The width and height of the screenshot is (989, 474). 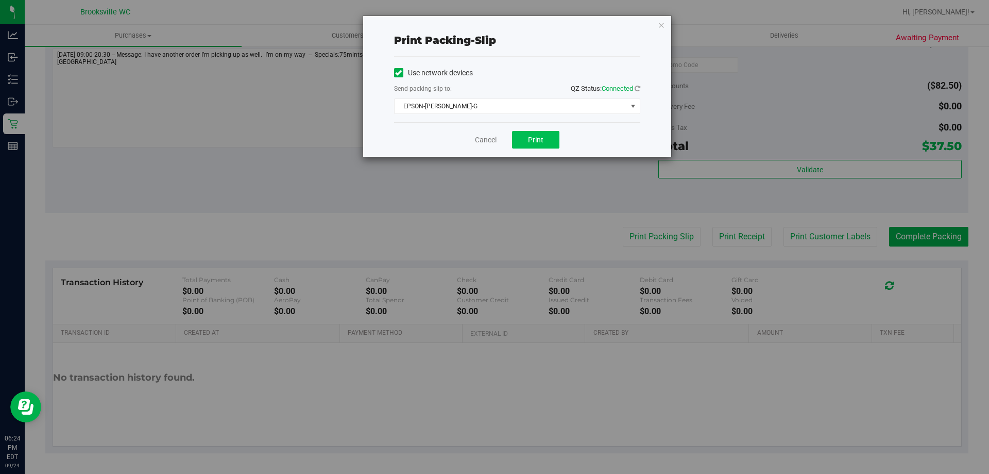 What do you see at coordinates (486, 140) in the screenshot?
I see `a: Cancel` at bounding box center [486, 140].